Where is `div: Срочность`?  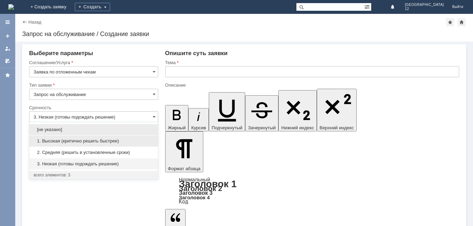 div: Срочность is located at coordinates (93, 107).